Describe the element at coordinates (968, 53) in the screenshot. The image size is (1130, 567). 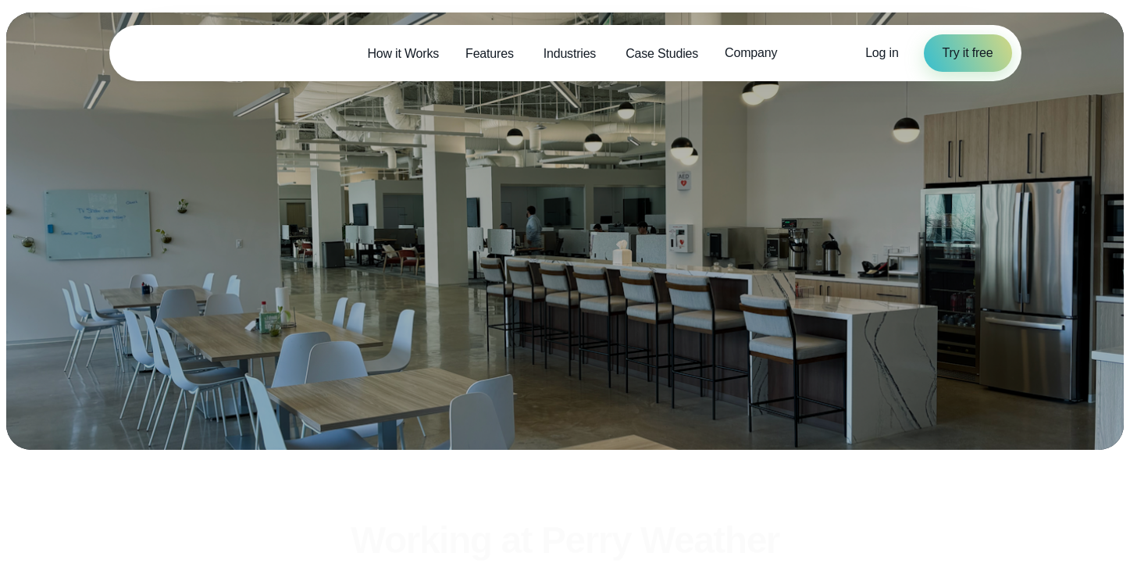
I see `span: Try it free` at that location.